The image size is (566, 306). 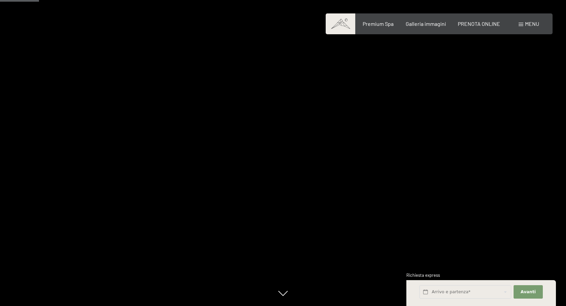 What do you see at coordinates (532, 24) in the screenshot?
I see `span: Menu` at bounding box center [532, 24].